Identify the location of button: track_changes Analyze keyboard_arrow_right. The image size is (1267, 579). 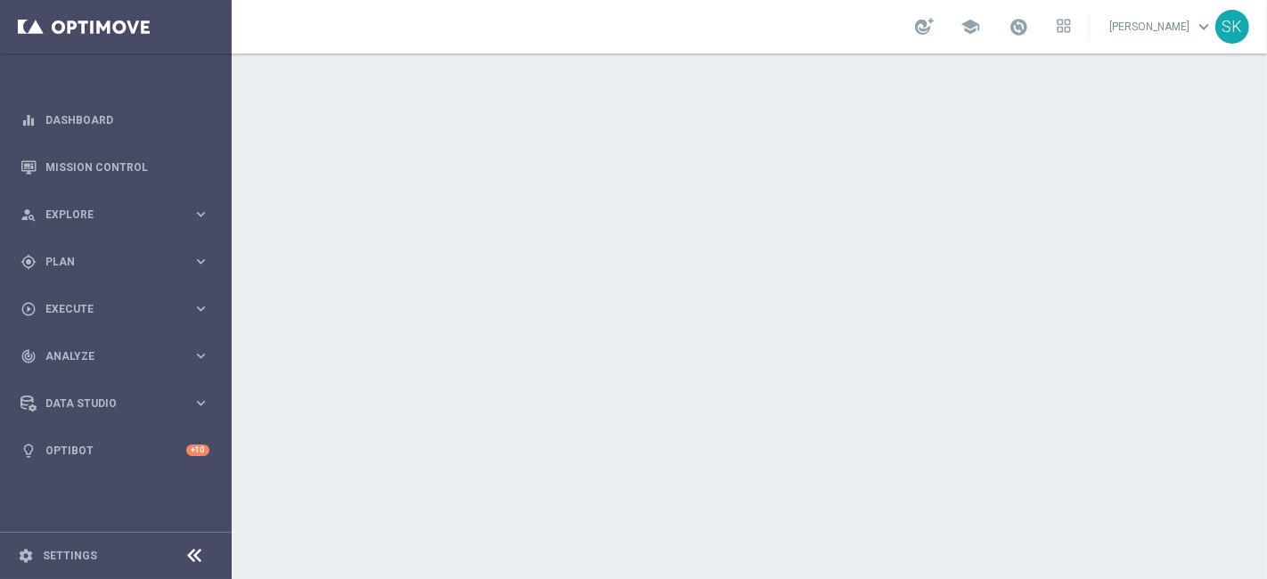
(115, 357).